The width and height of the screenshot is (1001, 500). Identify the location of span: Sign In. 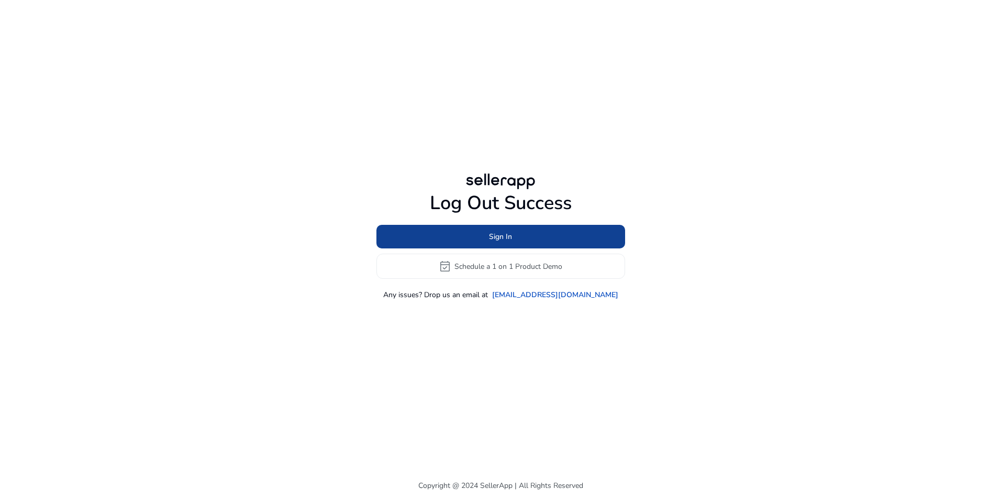
(501, 236).